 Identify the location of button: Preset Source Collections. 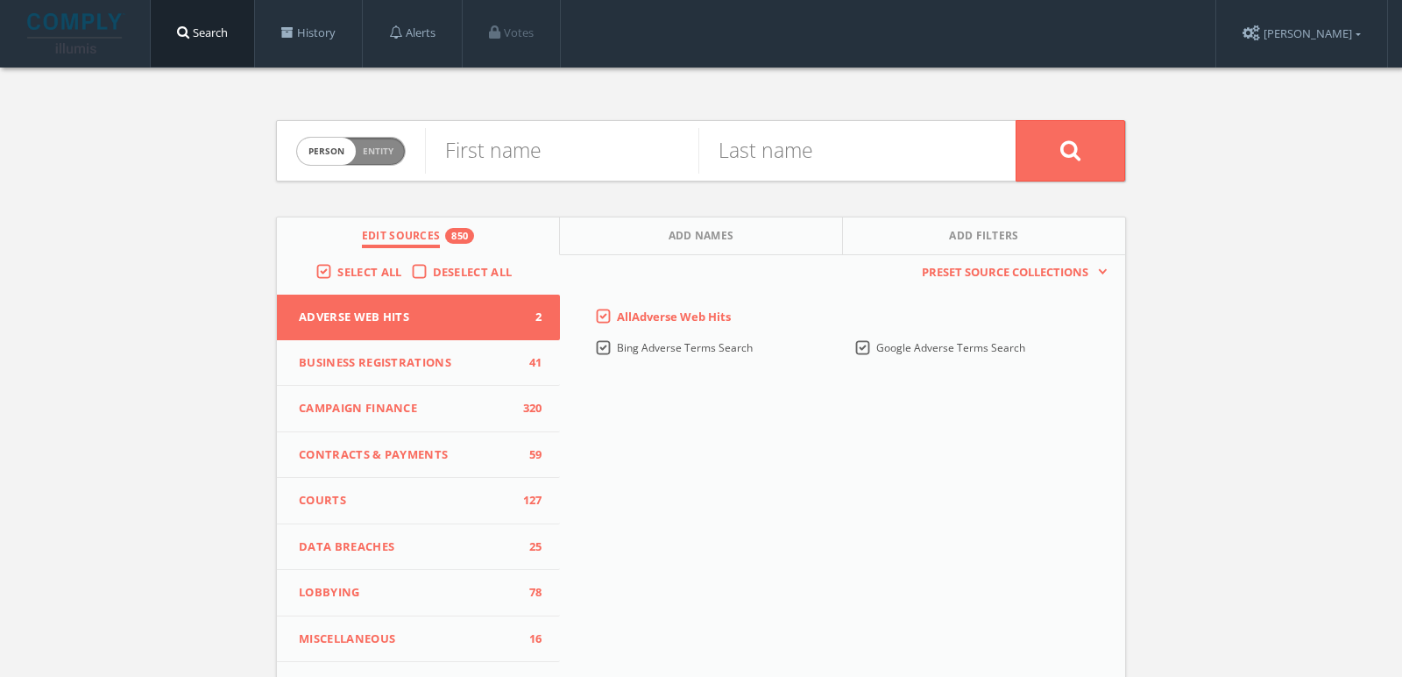
(1010, 273).